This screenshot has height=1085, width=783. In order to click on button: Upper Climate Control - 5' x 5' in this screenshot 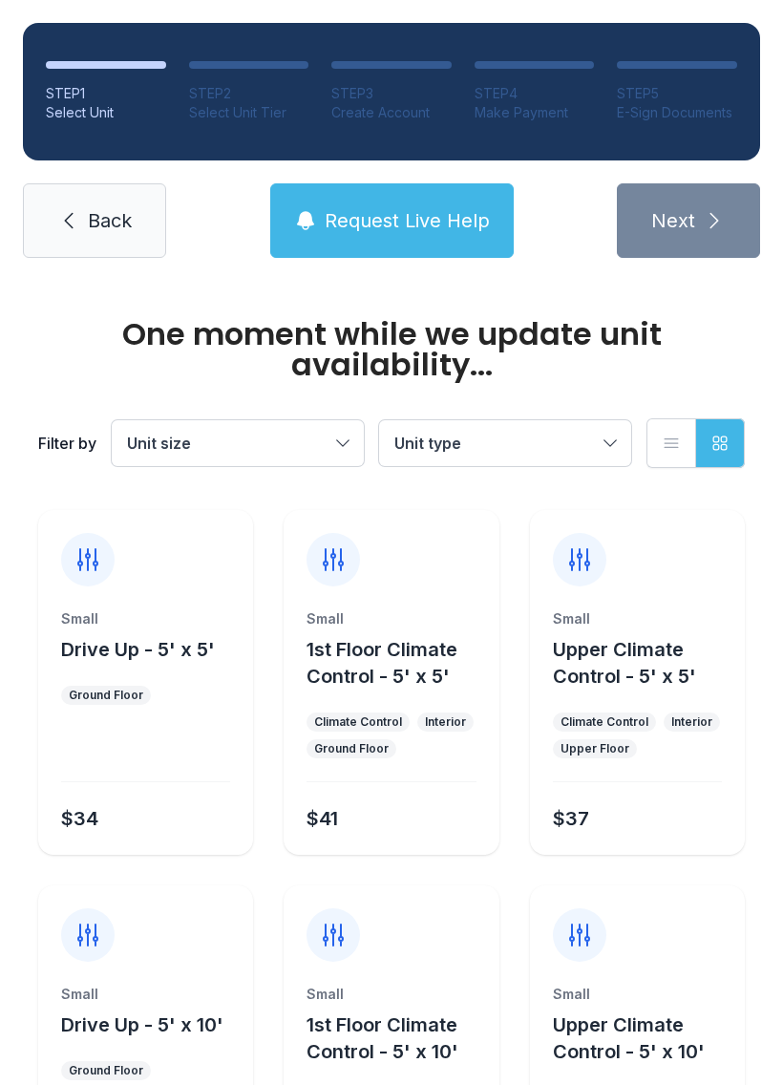, I will do `click(645, 663)`.